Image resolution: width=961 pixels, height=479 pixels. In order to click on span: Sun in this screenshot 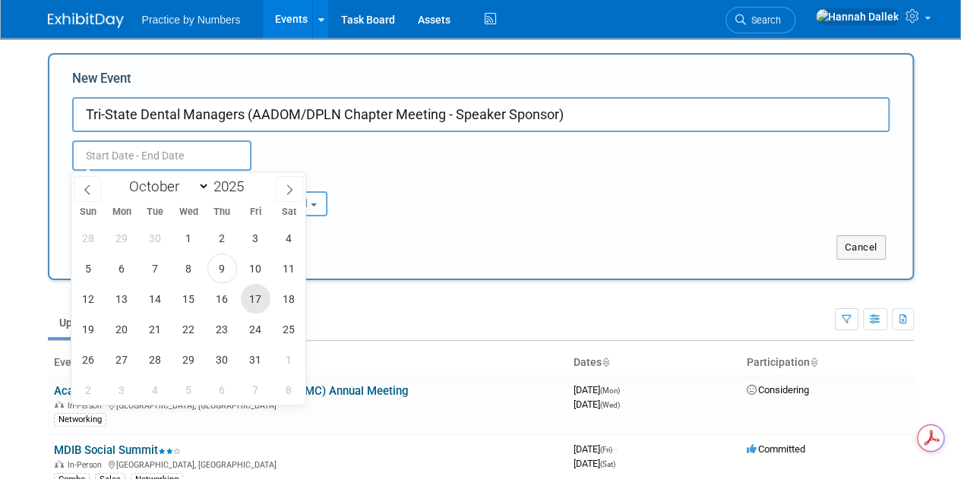, I will do `click(88, 212)`.